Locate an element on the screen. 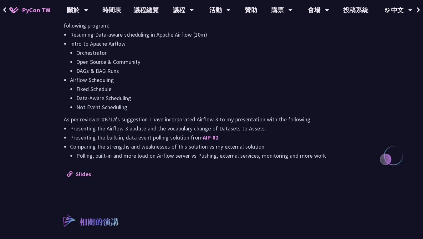 The image size is (423, 239). img: Locale Icon is located at coordinates (388, 10).